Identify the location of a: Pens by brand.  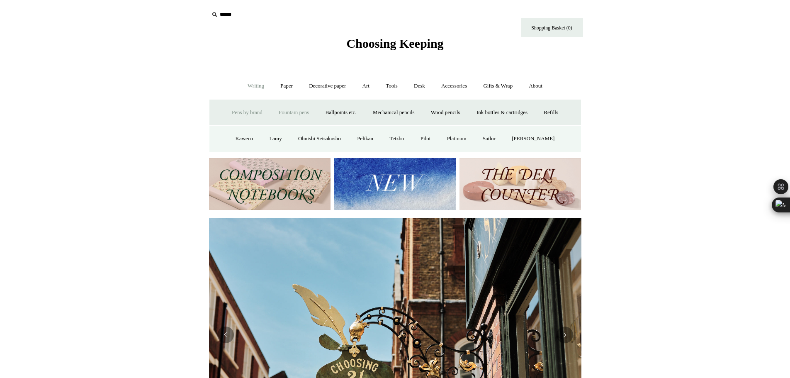
(247, 112).